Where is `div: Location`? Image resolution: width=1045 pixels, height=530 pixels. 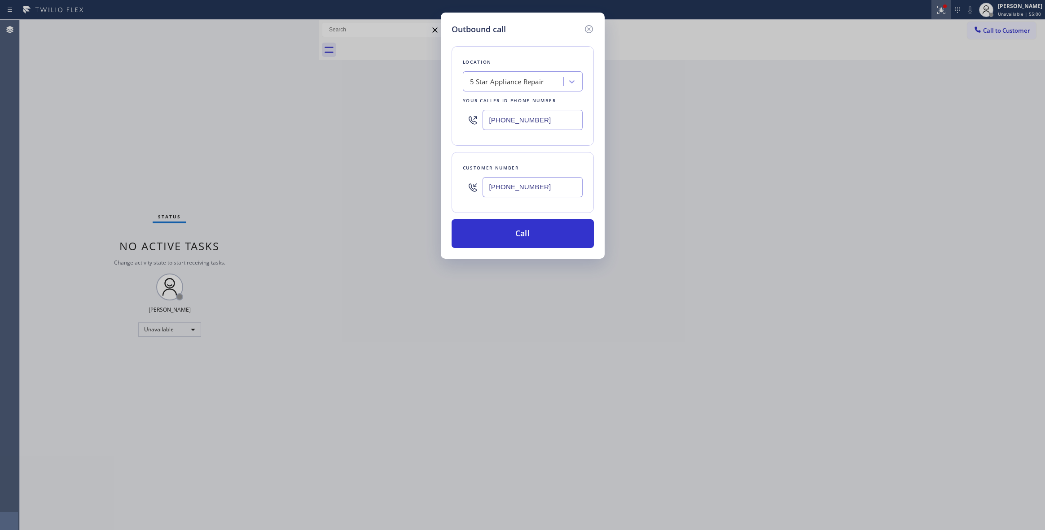 div: Location is located at coordinates (522, 62).